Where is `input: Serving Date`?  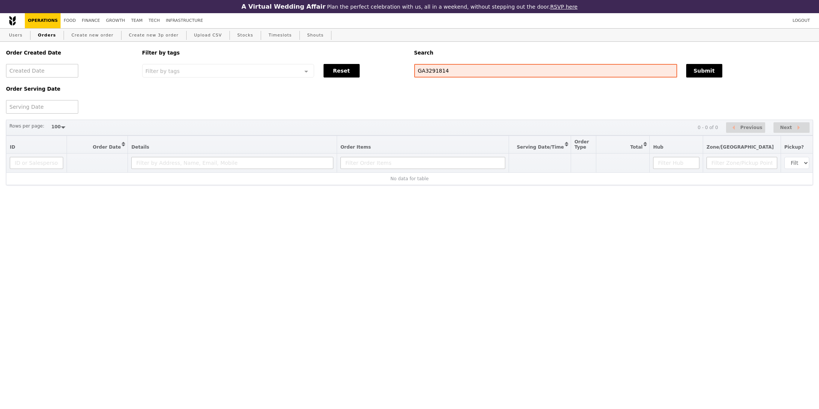
input: Serving Date is located at coordinates (42, 107).